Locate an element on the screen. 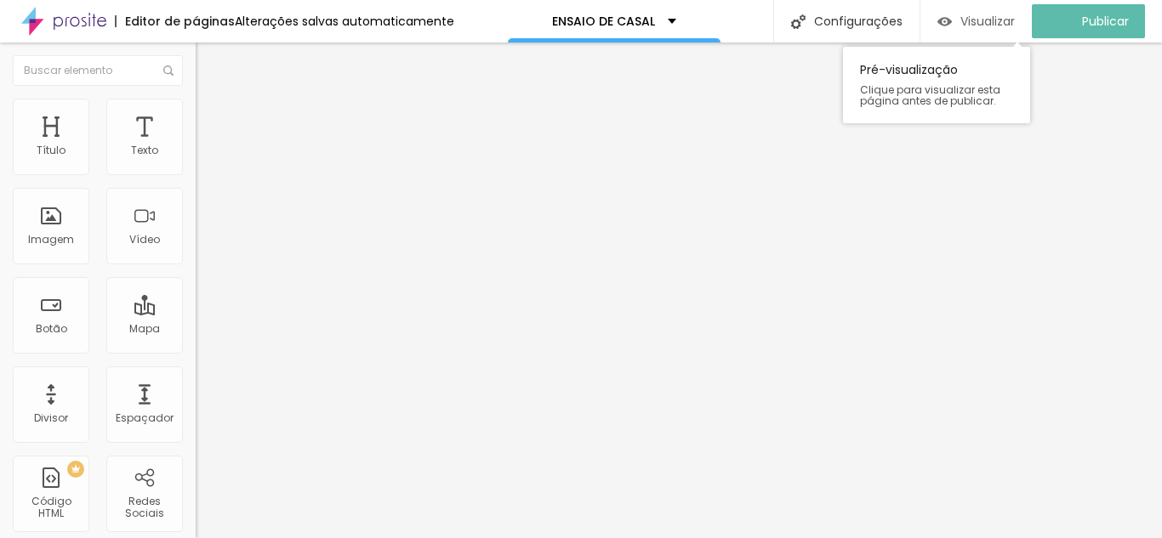 The width and height of the screenshot is (1162, 538). font: Botão is located at coordinates (51, 328).